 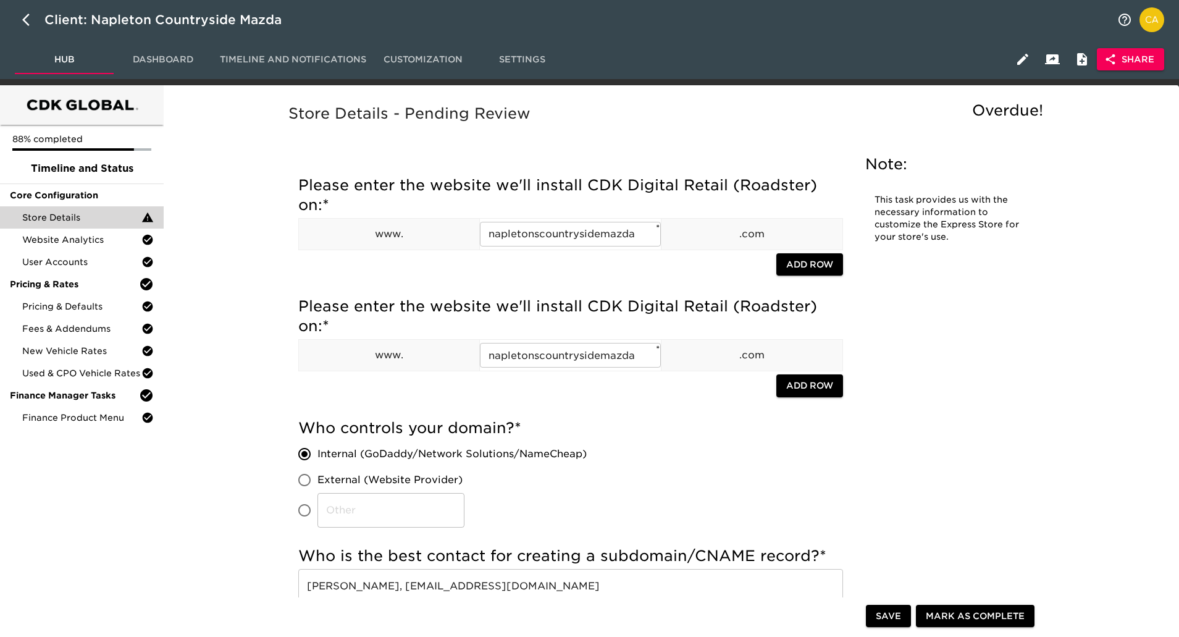 I want to click on span: Used & CPO Vehicle Rates, so click(x=82, y=373).